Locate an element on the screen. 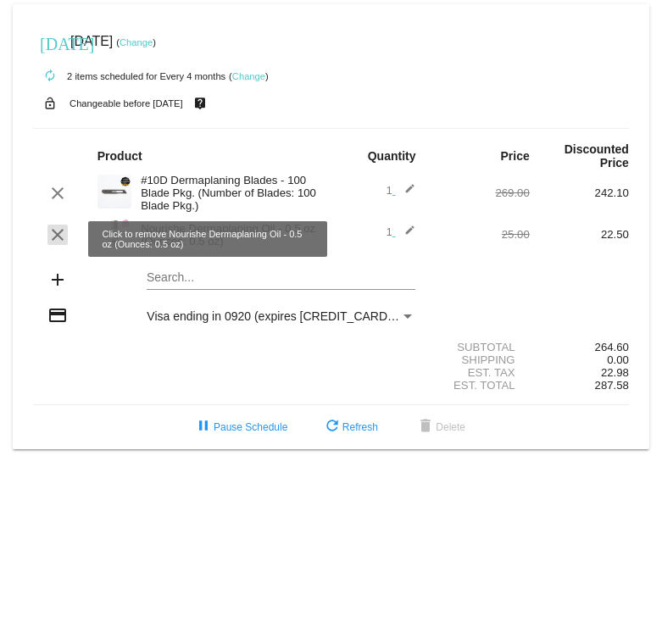  span: Delete is located at coordinates (440, 427).